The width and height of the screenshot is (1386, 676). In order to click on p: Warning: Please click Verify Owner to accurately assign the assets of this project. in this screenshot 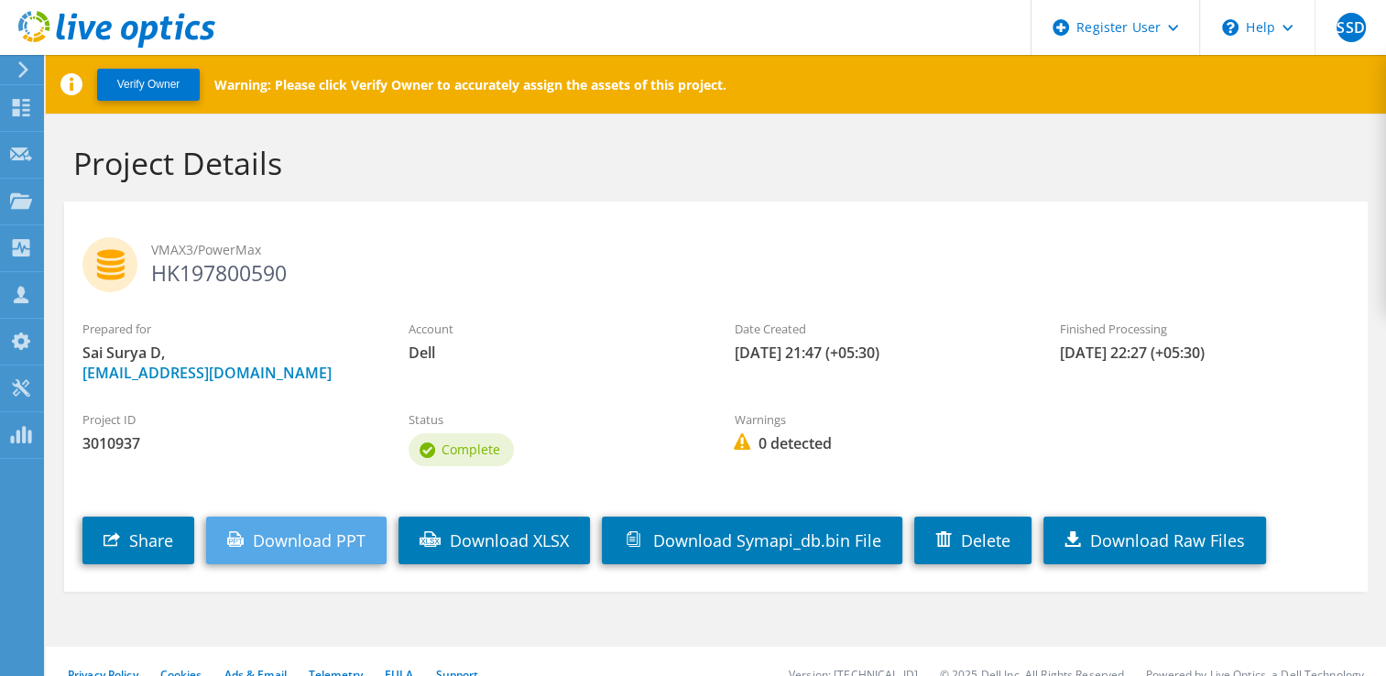, I will do `click(470, 84)`.